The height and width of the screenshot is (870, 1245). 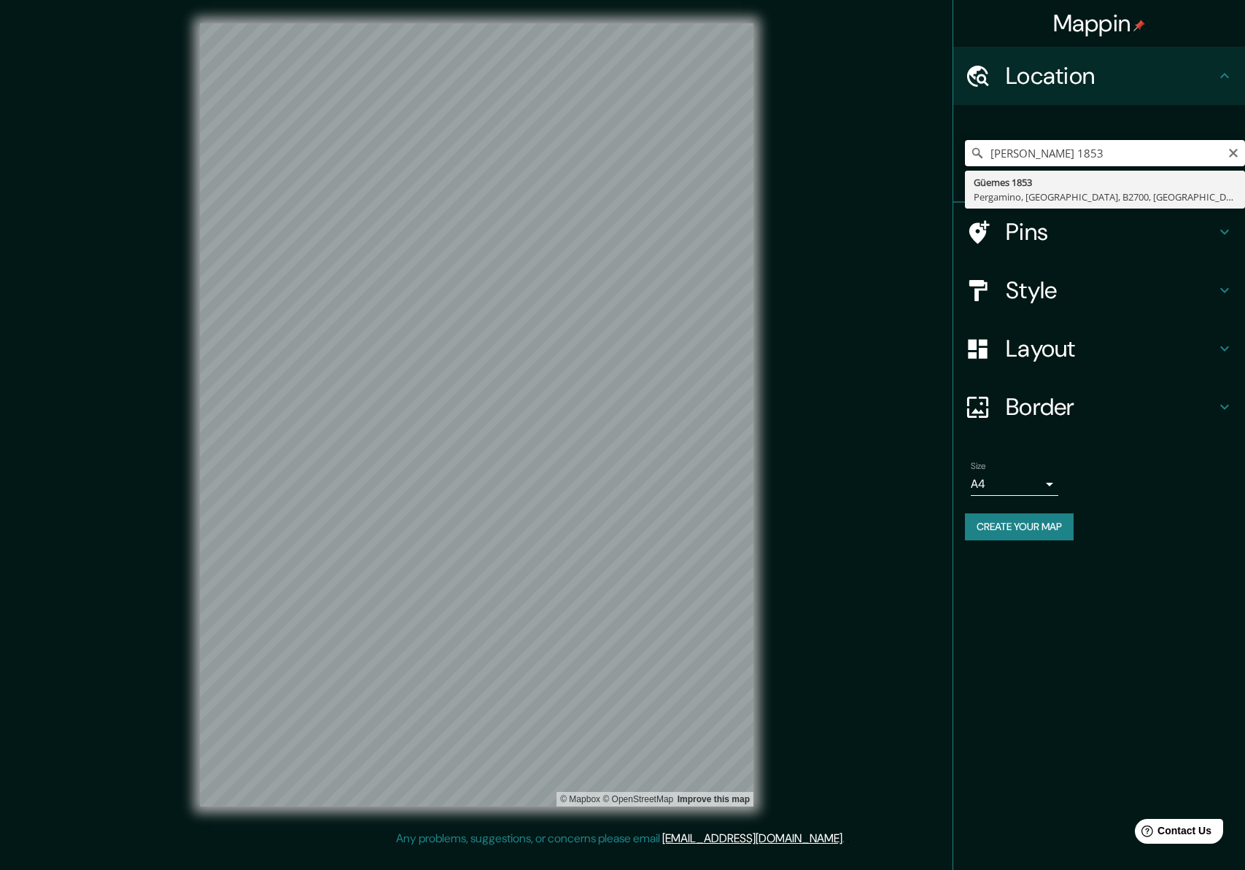 What do you see at coordinates (1111, 232) in the screenshot?
I see `h4: Pins` at bounding box center [1111, 232].